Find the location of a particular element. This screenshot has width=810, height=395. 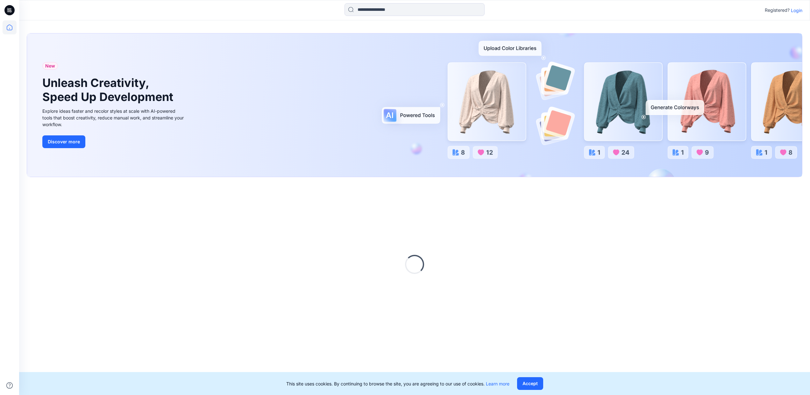

h1: Unleash Creativity, Speed Up Development is located at coordinates (109, 90).